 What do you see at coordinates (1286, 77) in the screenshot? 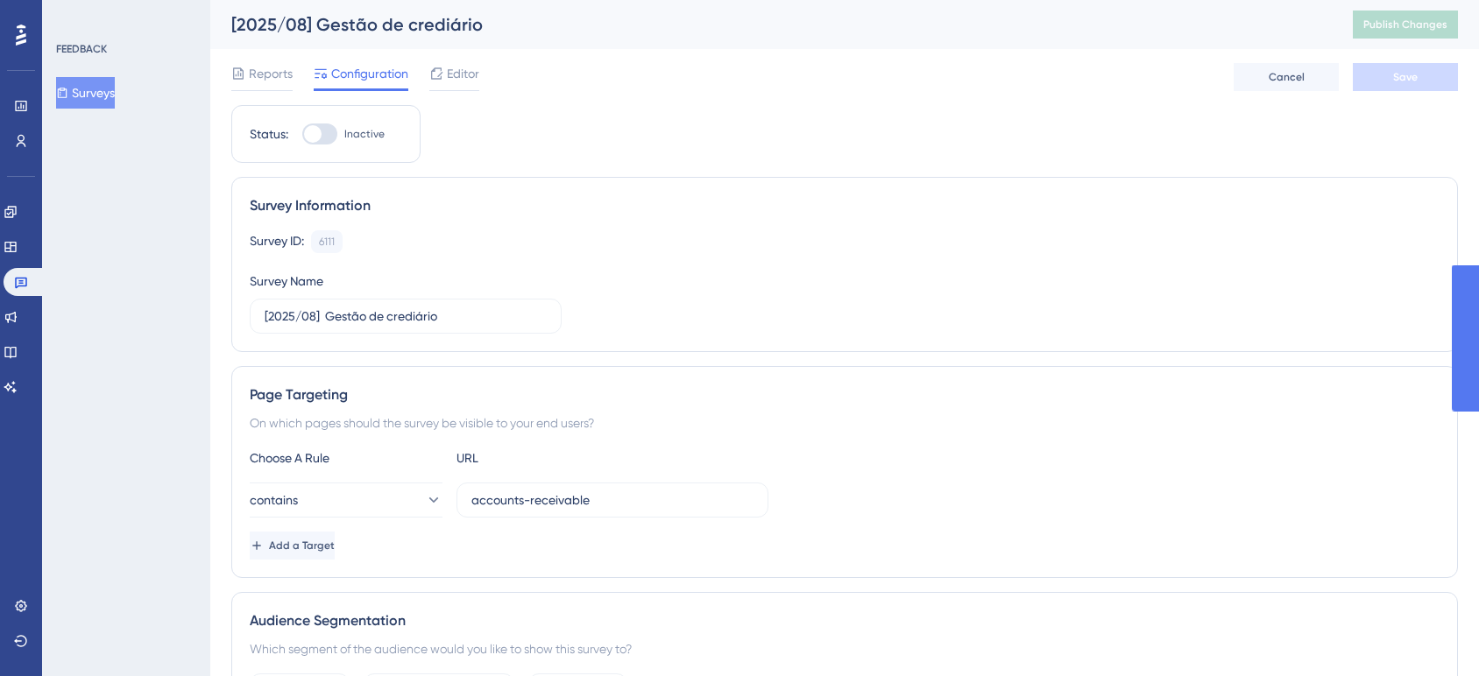
I see `span: Cancel` at bounding box center [1286, 77].